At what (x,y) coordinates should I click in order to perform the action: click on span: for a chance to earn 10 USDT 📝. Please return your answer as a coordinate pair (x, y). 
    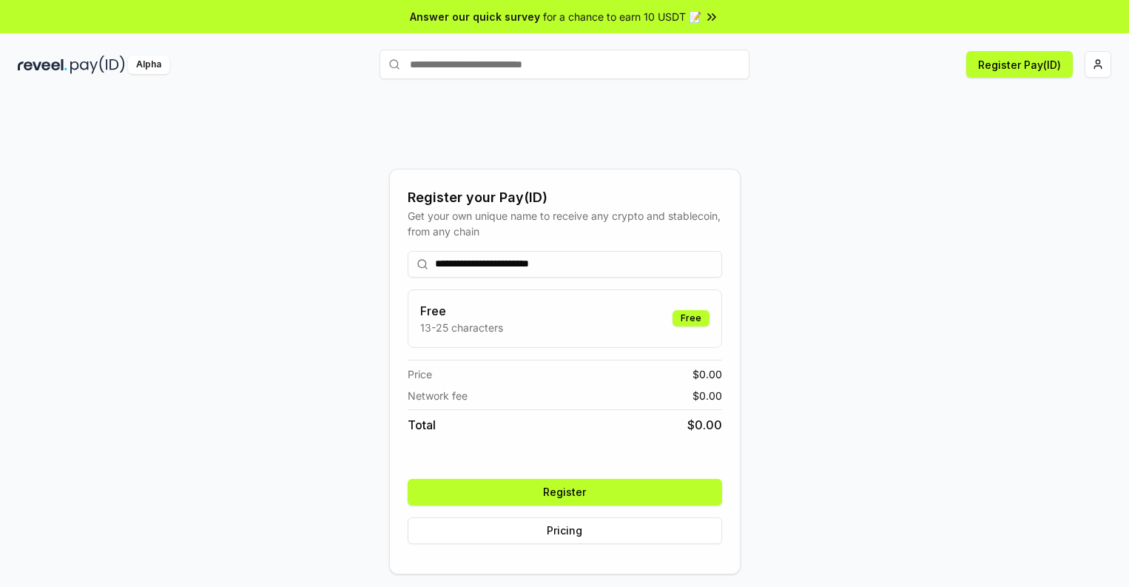
    Looking at the image, I should click on (622, 16).